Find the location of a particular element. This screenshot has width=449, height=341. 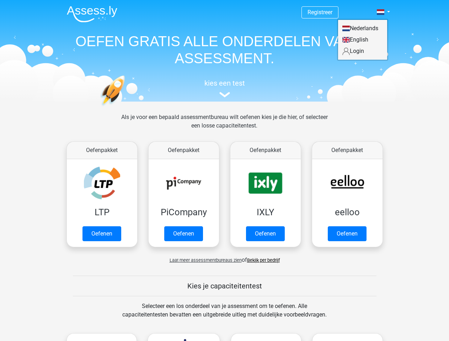

a: Registreer is located at coordinates (320, 12).